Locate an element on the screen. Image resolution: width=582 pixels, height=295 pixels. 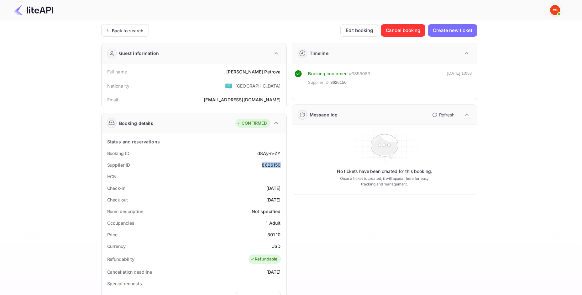
div: Back to search is located at coordinates (128, 30).